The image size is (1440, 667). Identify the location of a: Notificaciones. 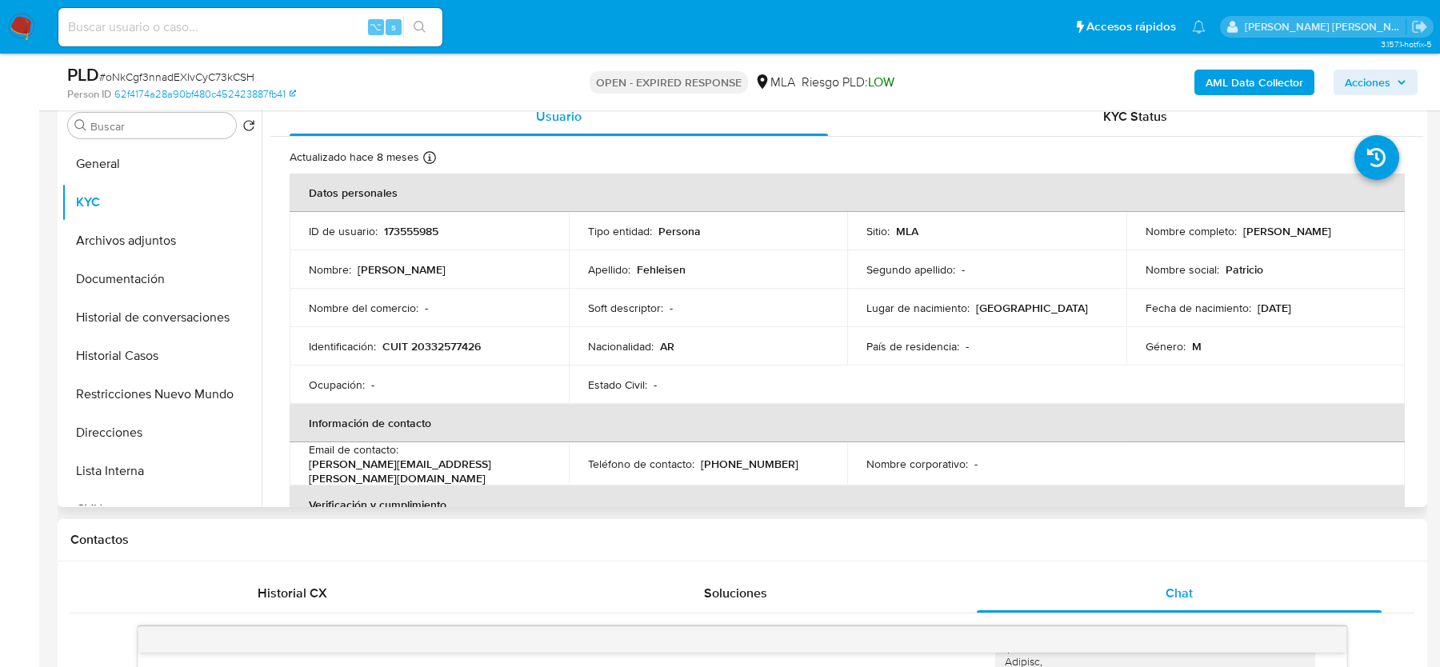
(1198, 26).